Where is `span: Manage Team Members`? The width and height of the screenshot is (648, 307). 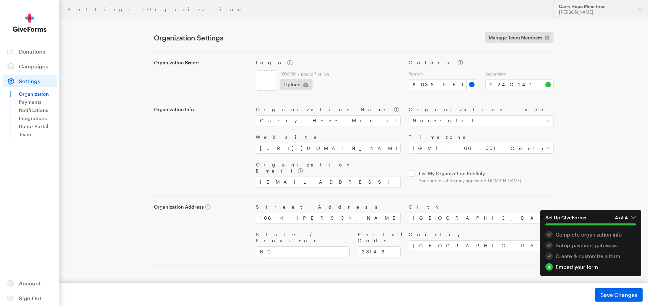
span: Manage Team Members is located at coordinates (515, 38).